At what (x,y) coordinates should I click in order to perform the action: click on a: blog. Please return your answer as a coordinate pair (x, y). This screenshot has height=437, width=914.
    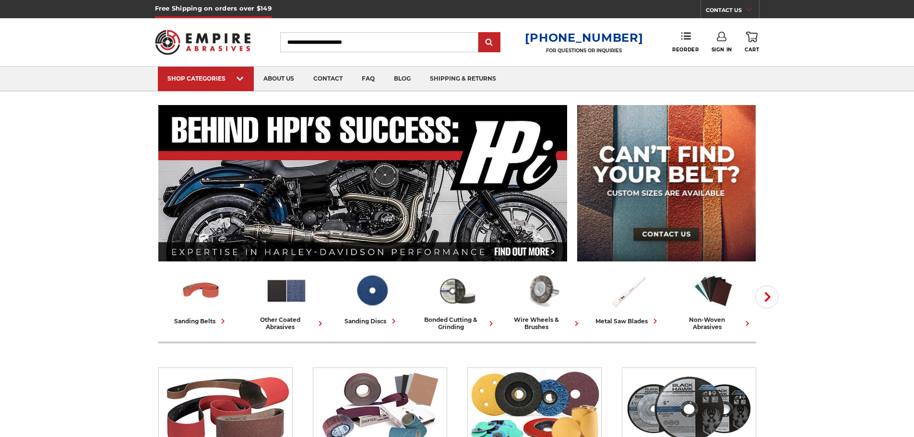
    Looking at the image, I should click on (402, 79).